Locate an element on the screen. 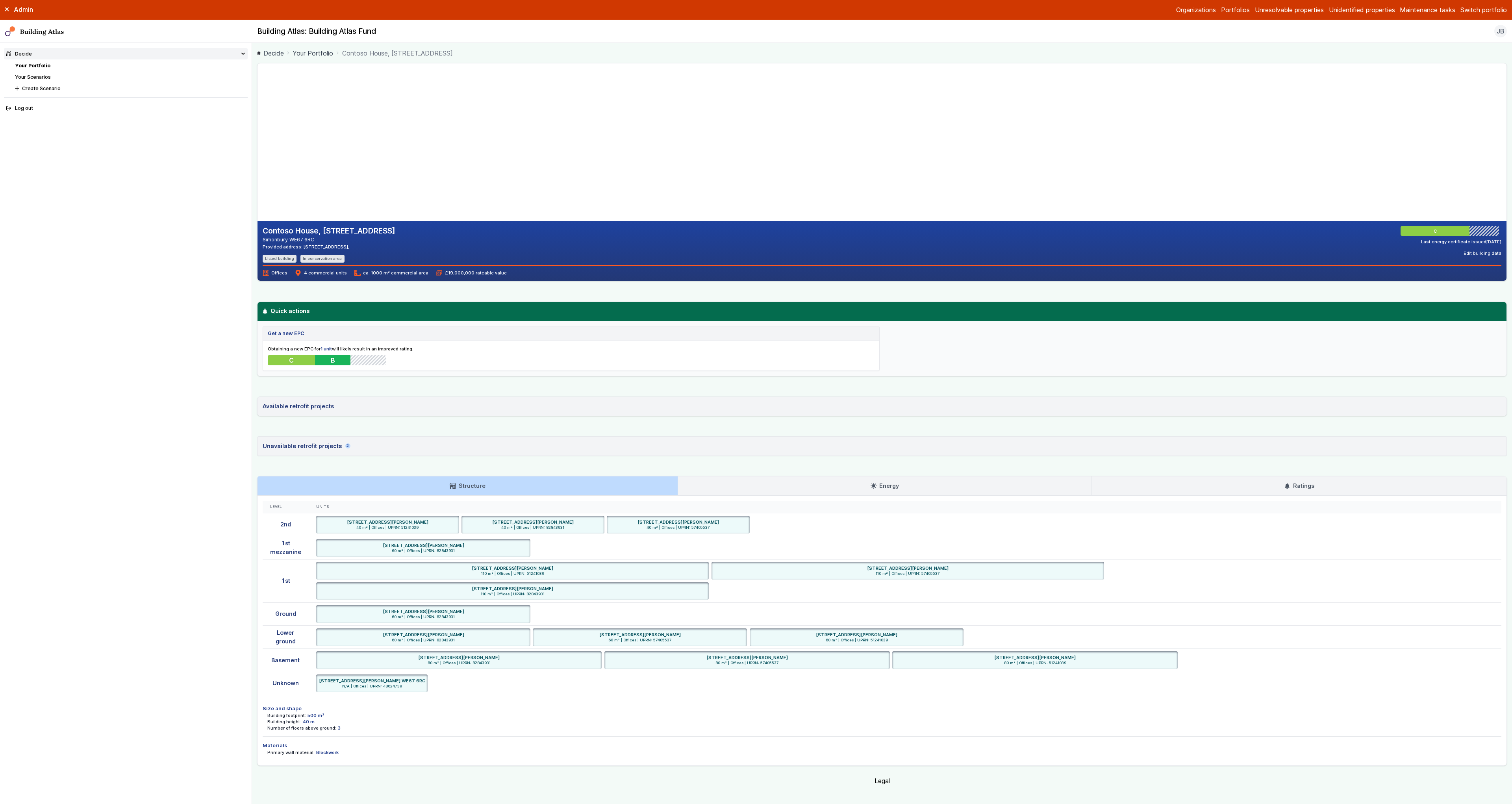  span: 40 m² | Offices | UPRN: 82843931 is located at coordinates (533, 528).